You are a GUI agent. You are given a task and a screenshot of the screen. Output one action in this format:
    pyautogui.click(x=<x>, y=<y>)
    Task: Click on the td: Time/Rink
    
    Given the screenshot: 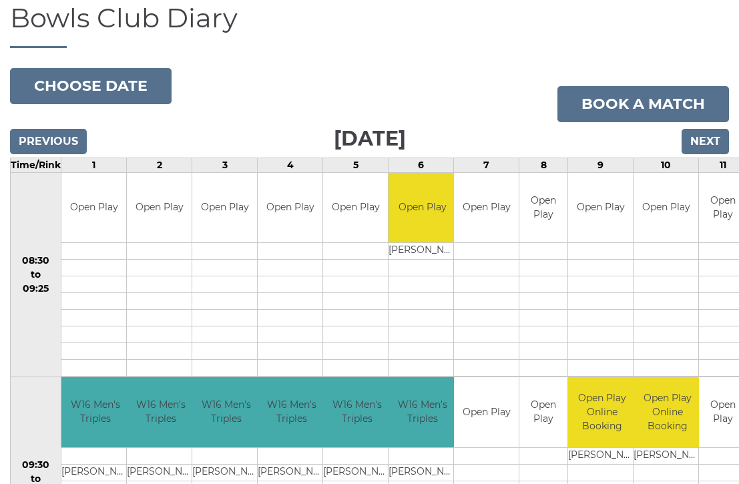 What is the action you would take?
    pyautogui.click(x=36, y=165)
    